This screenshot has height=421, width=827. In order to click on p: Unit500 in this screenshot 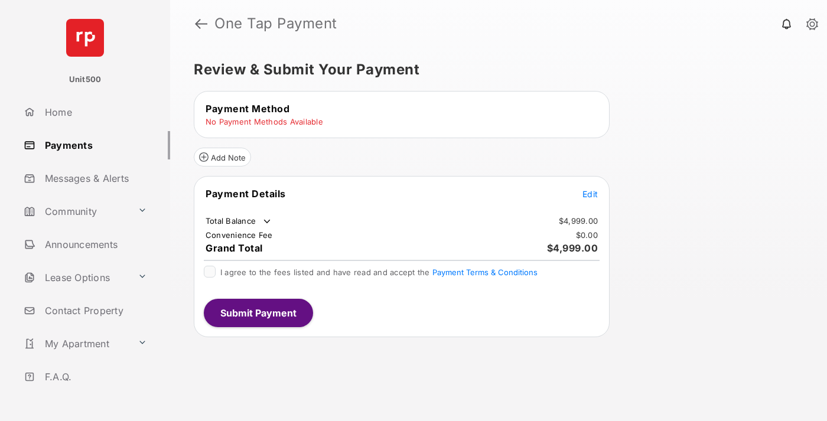, I will do `click(85, 80)`.